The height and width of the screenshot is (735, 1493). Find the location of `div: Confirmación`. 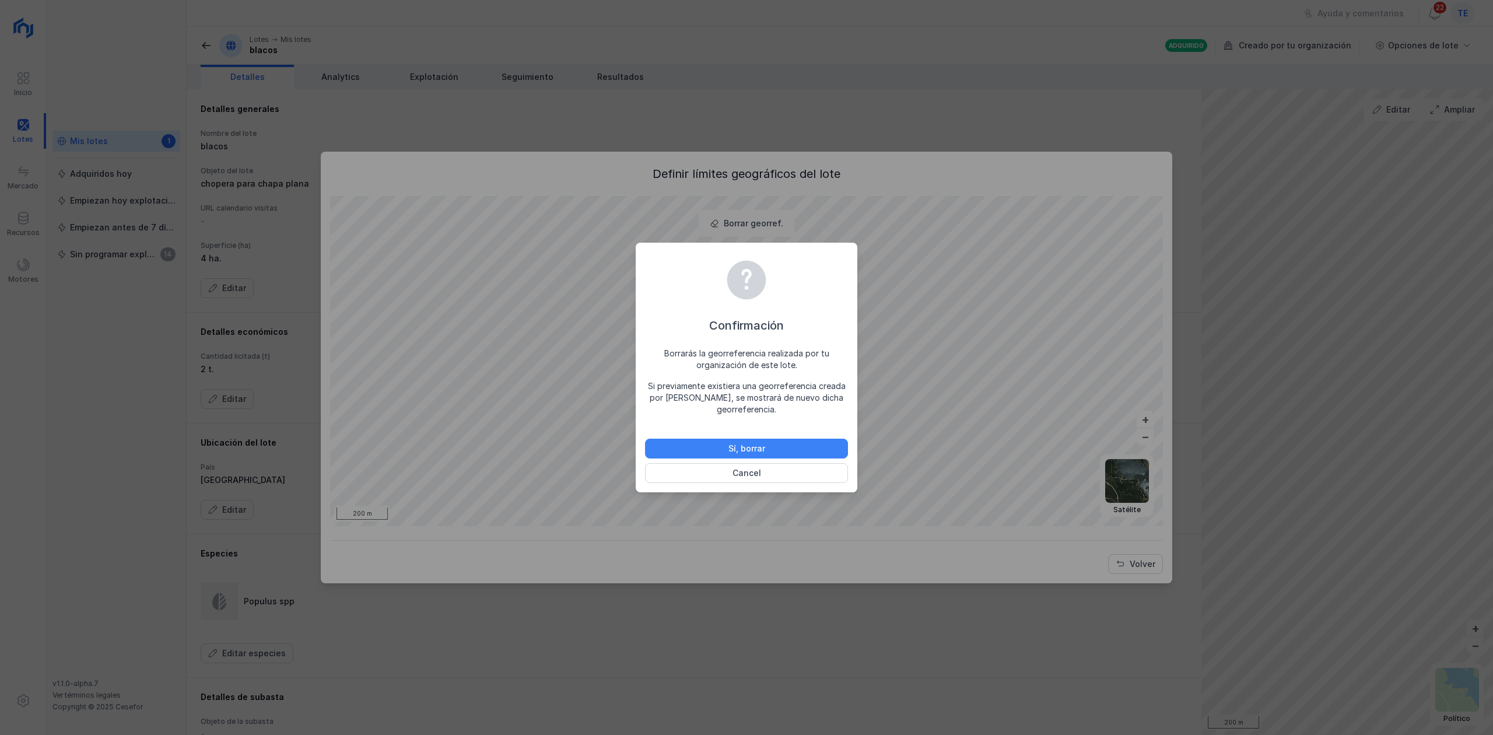

div: Confirmación is located at coordinates (747, 326).